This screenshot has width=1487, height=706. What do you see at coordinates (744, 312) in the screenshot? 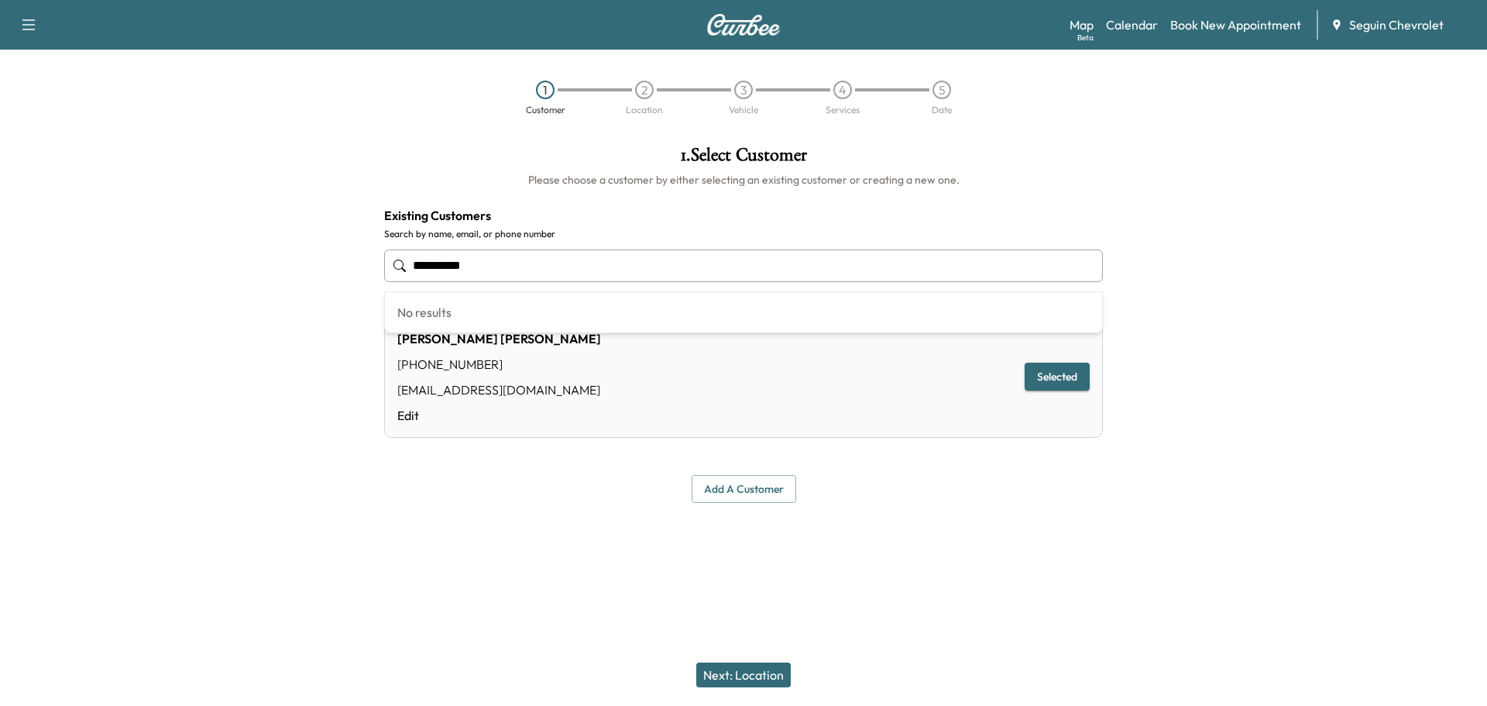
I see `div: No results` at bounding box center [744, 312].